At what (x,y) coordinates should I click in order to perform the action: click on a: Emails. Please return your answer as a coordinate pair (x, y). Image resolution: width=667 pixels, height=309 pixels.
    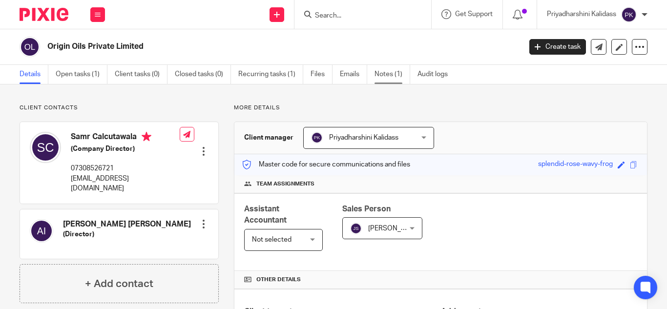
    Looking at the image, I should click on (353, 74).